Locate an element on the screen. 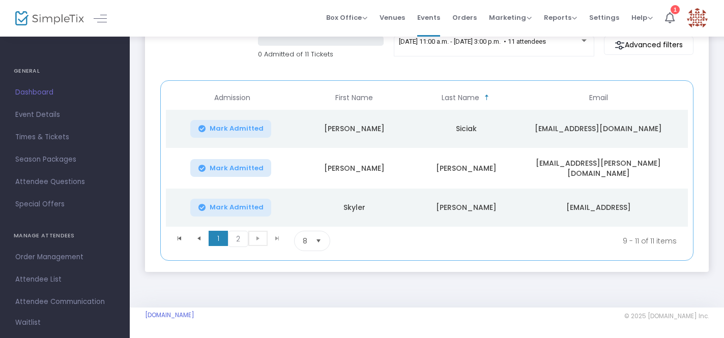  span: Attendee Questions is located at coordinates (65, 182).